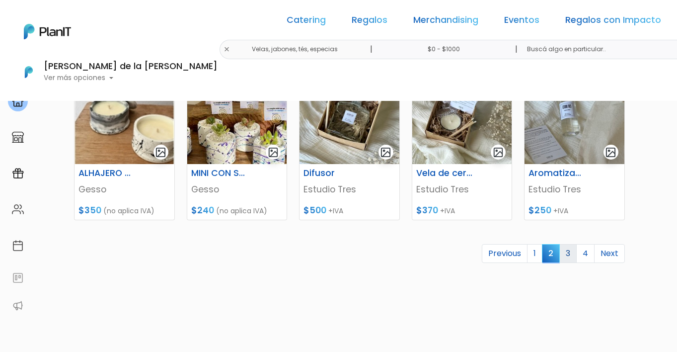 The image size is (677, 352). What do you see at coordinates (18, 306) in the screenshot?
I see `img: partners-52edf745621dab592f3b2c58e3bca9d71375a7ef29c3b500c9f145b62cc070d4.svg` at bounding box center [18, 306].